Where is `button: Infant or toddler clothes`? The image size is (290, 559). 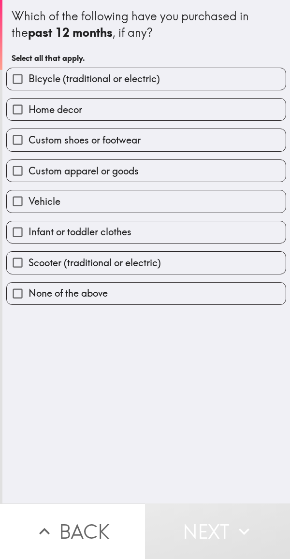 button: Infant or toddler clothes is located at coordinates (146, 232).